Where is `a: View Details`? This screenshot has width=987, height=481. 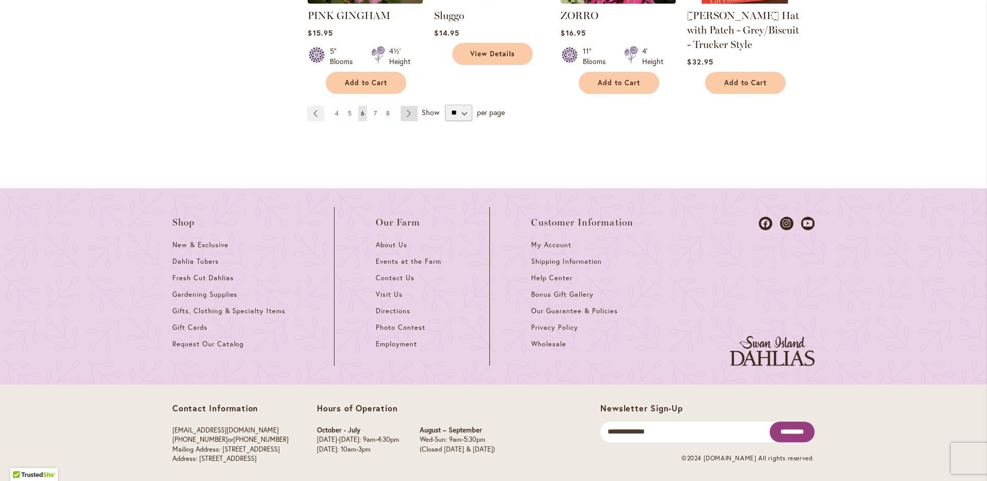 a: View Details is located at coordinates (492, 54).